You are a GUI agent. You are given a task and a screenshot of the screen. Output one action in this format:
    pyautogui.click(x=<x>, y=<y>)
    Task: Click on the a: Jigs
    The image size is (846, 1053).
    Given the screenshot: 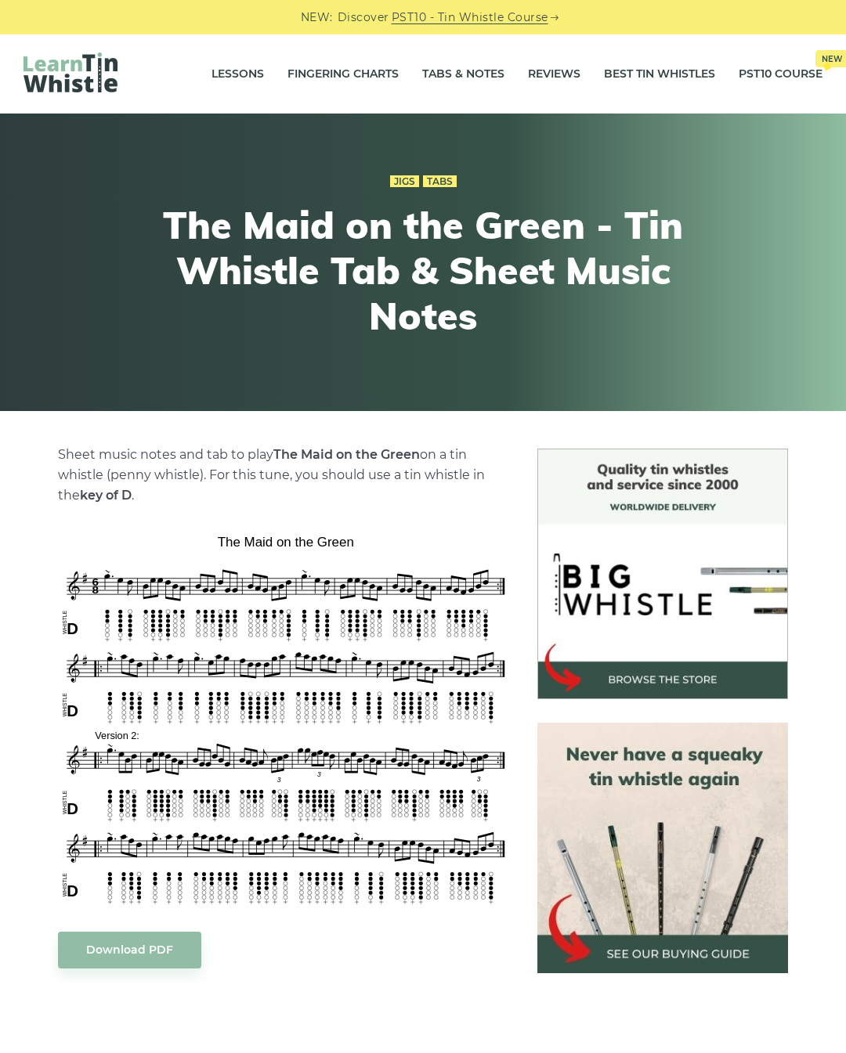 What is the action you would take?
    pyautogui.click(x=404, y=182)
    